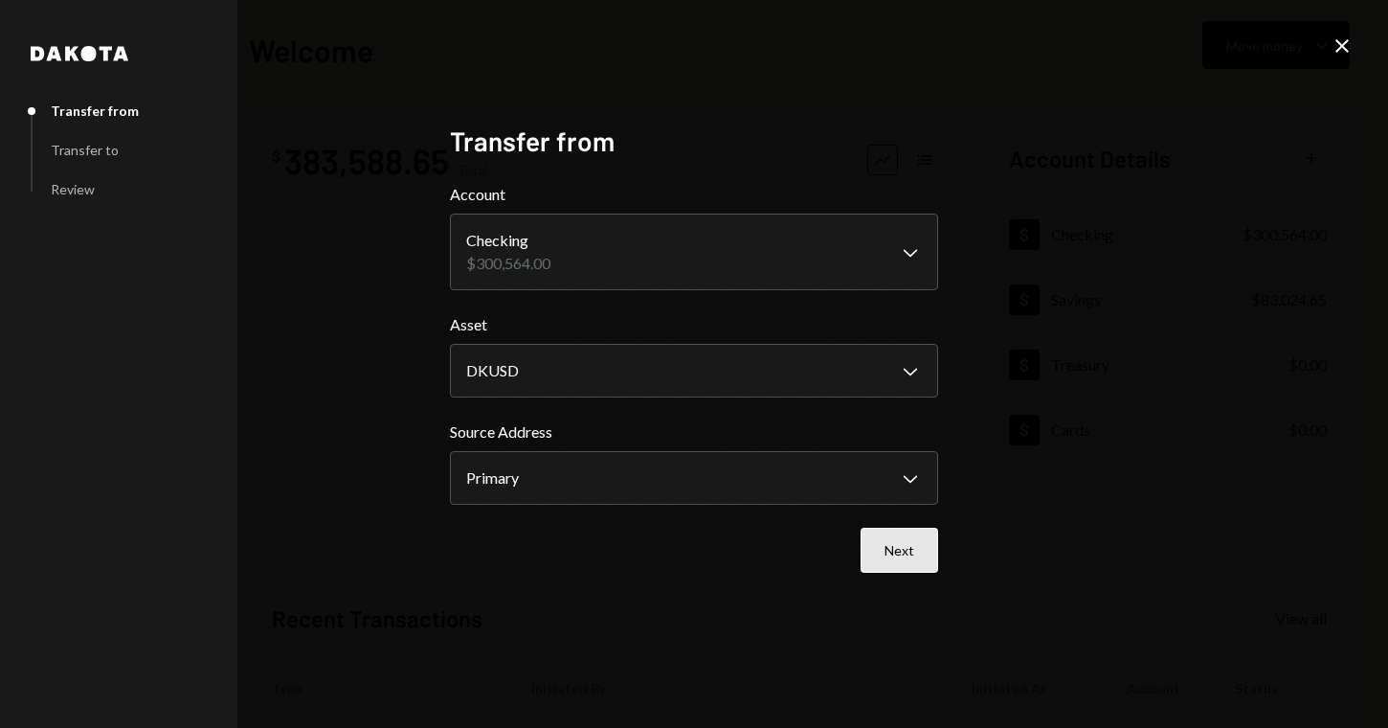  I want to click on label: Asset, so click(694, 325).